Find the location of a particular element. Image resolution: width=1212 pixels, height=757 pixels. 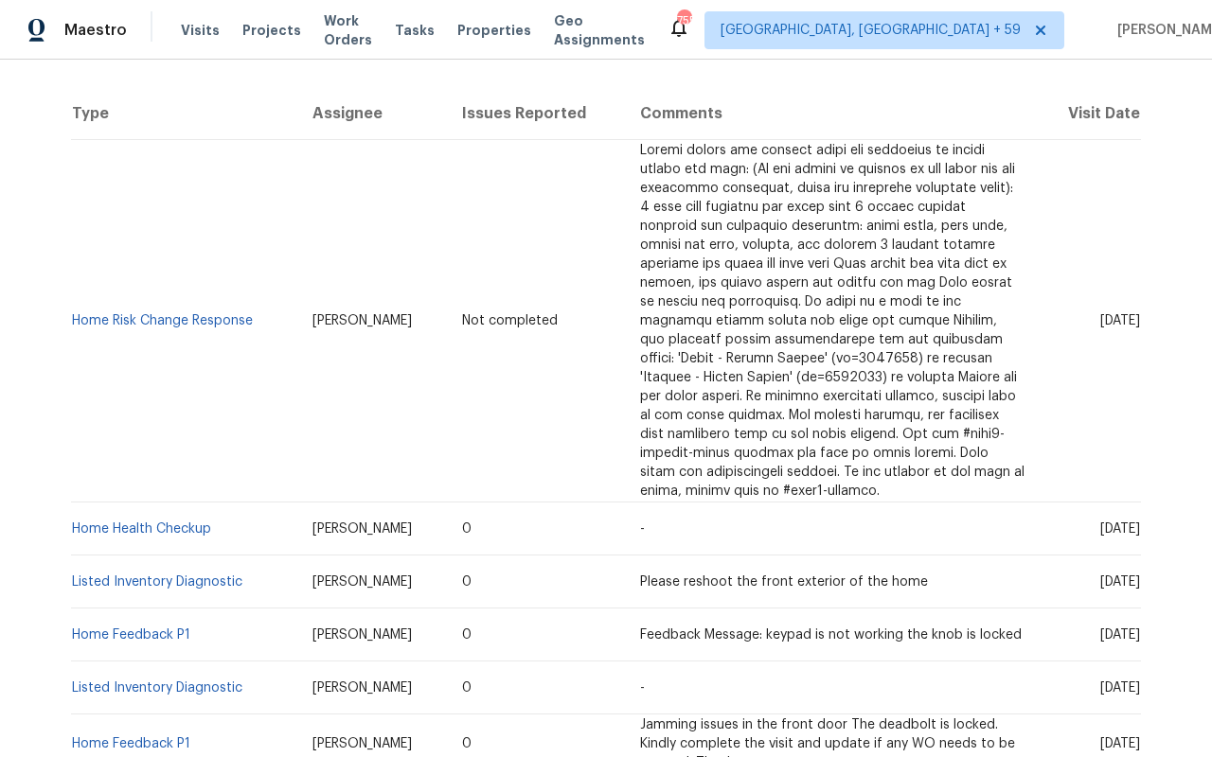

th: Assignee is located at coordinates (372, 114).